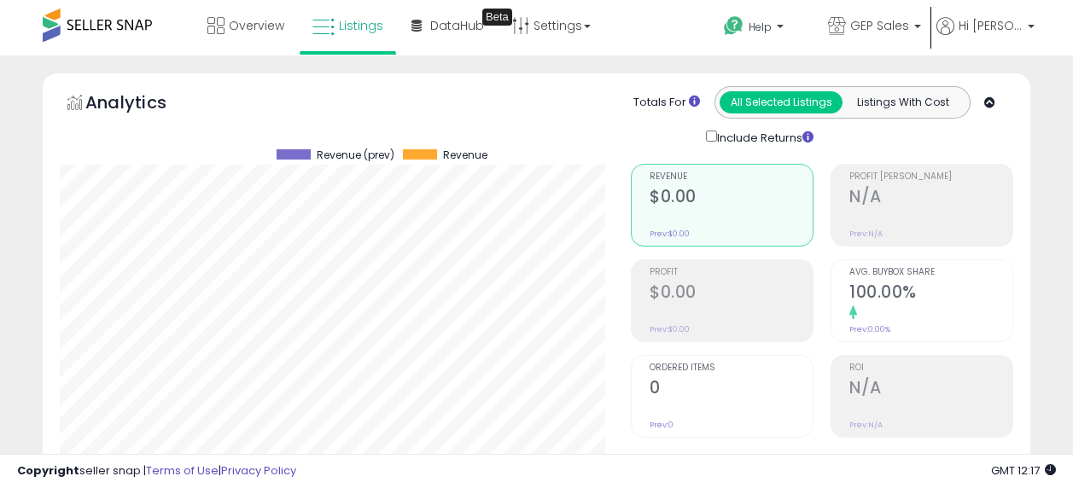 This screenshot has width=1073, height=488. What do you see at coordinates (143, 104) in the screenshot?
I see `h5: Analytics` at bounding box center [143, 104].